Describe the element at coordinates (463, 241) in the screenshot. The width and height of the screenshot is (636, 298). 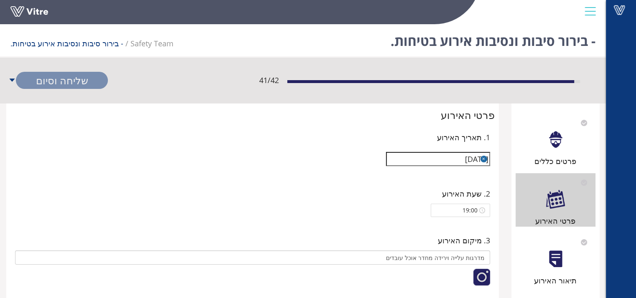
I see `span: 3. מיקום האירוע` at that location.